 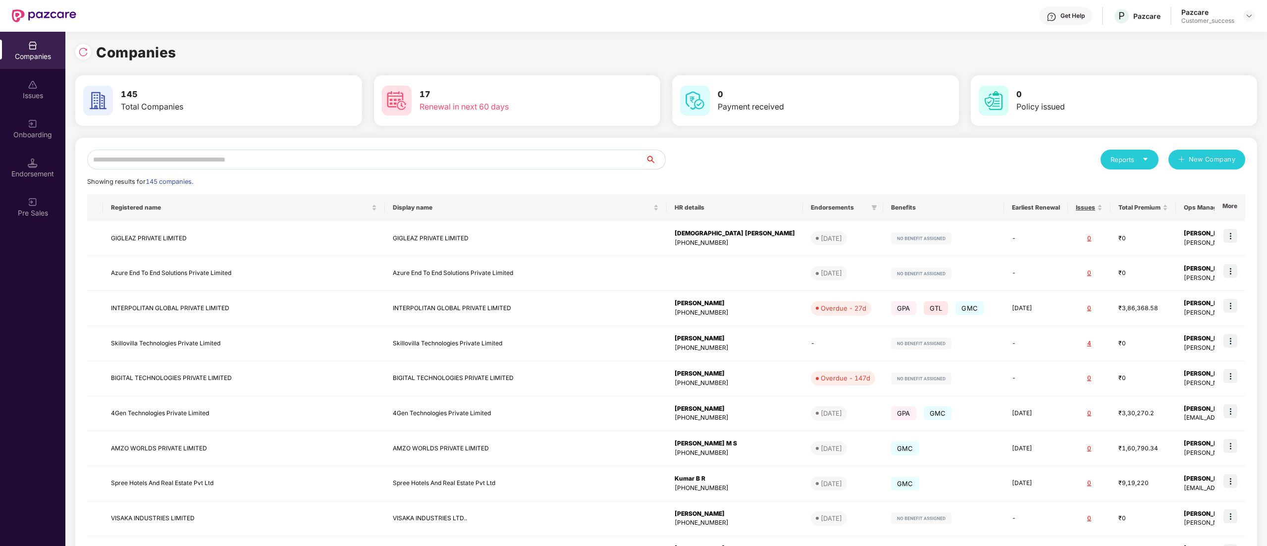 What do you see at coordinates (1105, 106) in the screenshot?
I see `div: Policy issued` at bounding box center [1105, 106].